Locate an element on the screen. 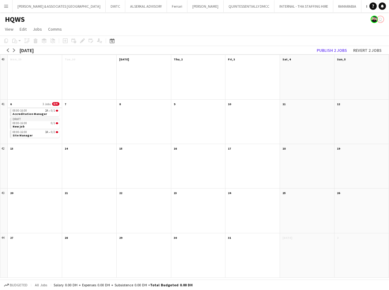 The image size is (389, 290). button: ALSERKAL ADVISORY is located at coordinates (146, 6).